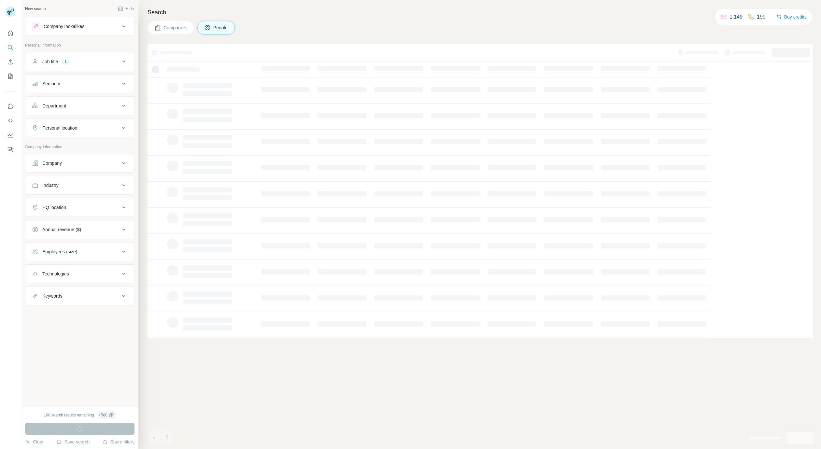 The image size is (821, 449). Describe the element at coordinates (791, 17) in the screenshot. I see `button: Buy credits` at that location.